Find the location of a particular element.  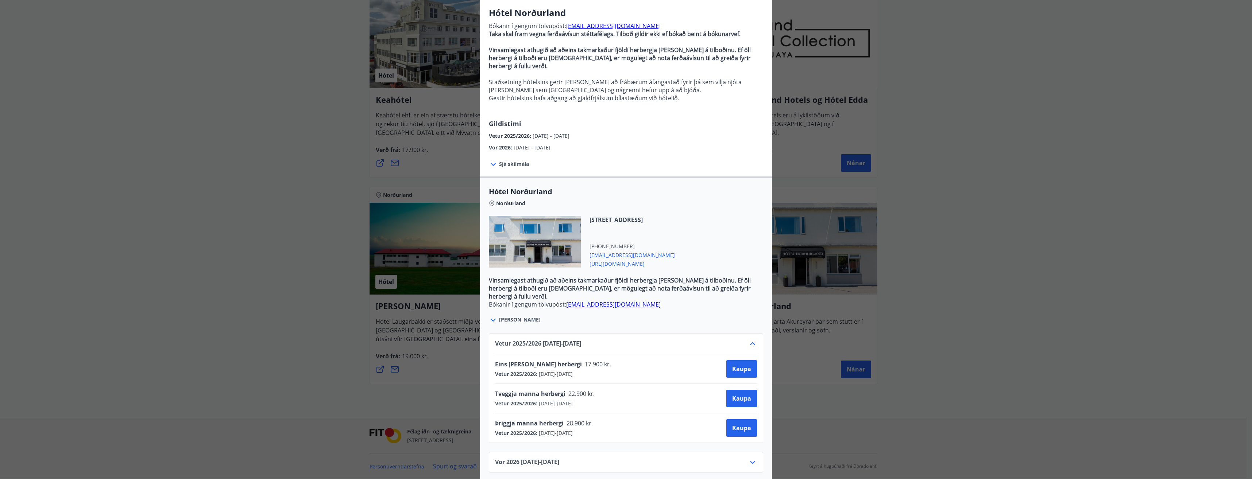

span: Tveggja manna herbergi is located at coordinates (530, 394).